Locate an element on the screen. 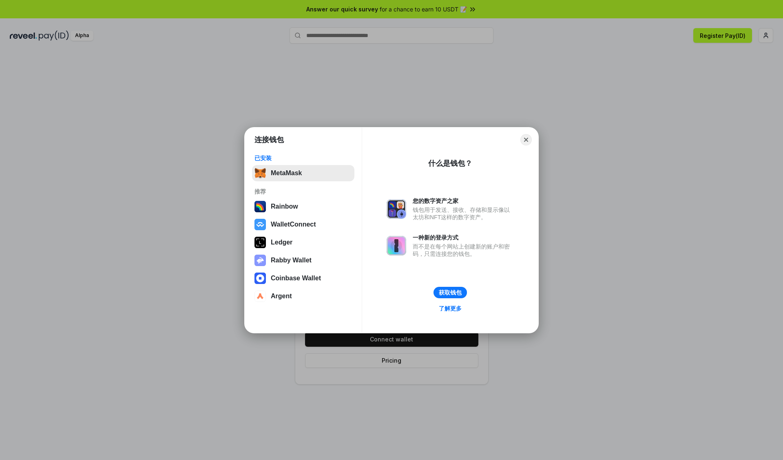 This screenshot has height=460, width=783. h1: 连接钱包 is located at coordinates (269, 140).